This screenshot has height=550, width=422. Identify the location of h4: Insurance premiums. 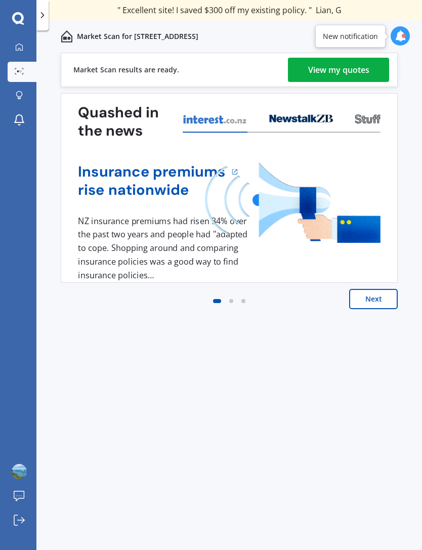
(151, 172).